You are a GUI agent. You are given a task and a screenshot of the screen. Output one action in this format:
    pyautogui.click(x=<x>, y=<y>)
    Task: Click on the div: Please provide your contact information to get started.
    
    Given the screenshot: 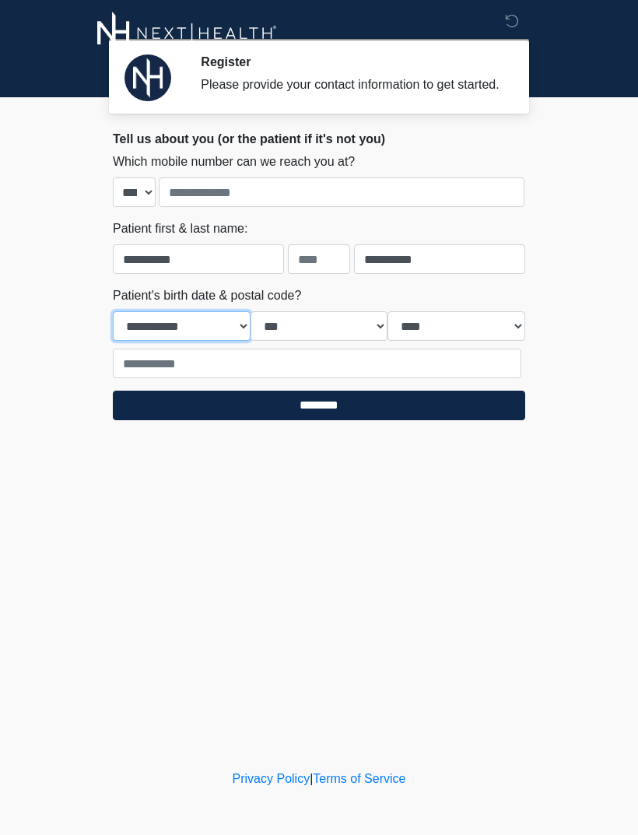 What is the action you would take?
    pyautogui.click(x=351, y=85)
    